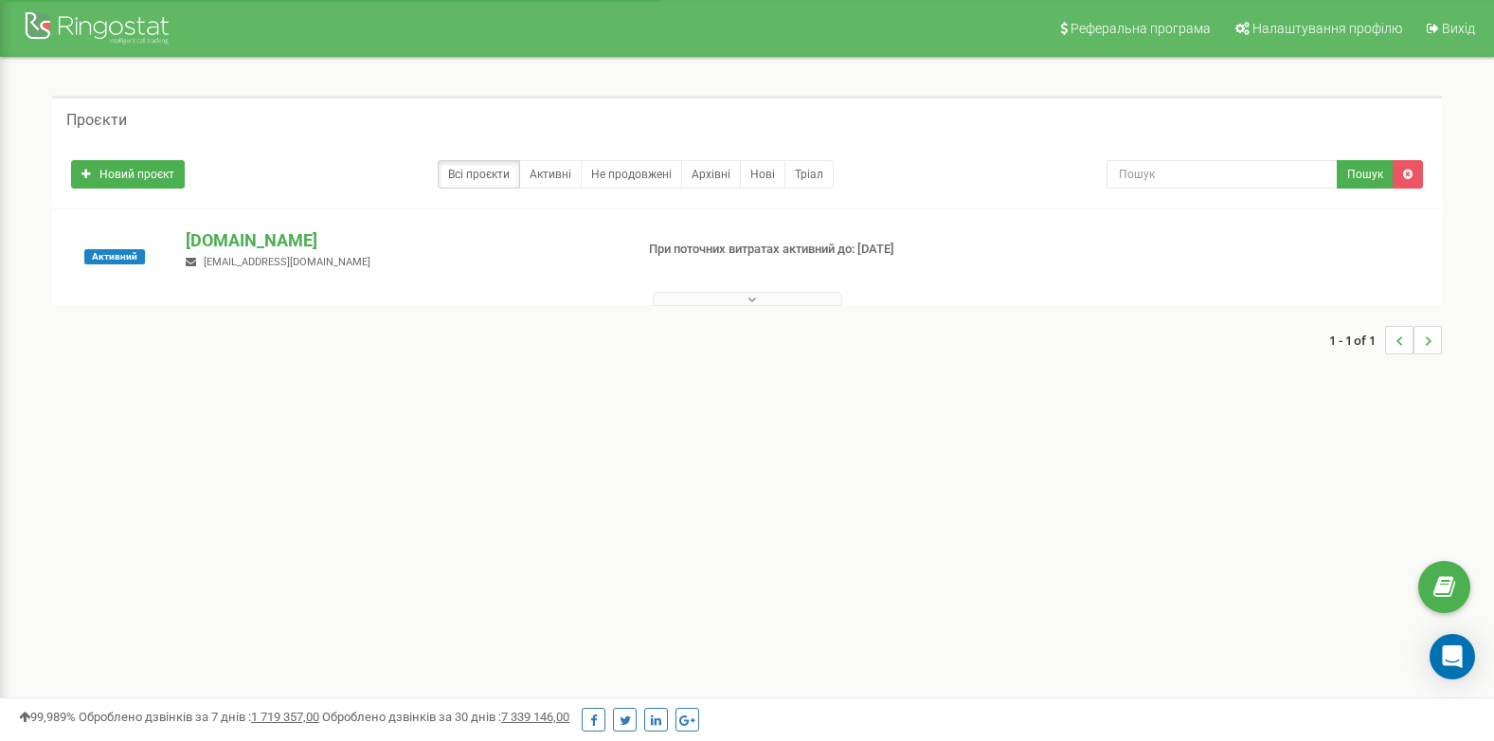  What do you see at coordinates (763, 174) in the screenshot?
I see `a: Нові` at bounding box center [763, 174].